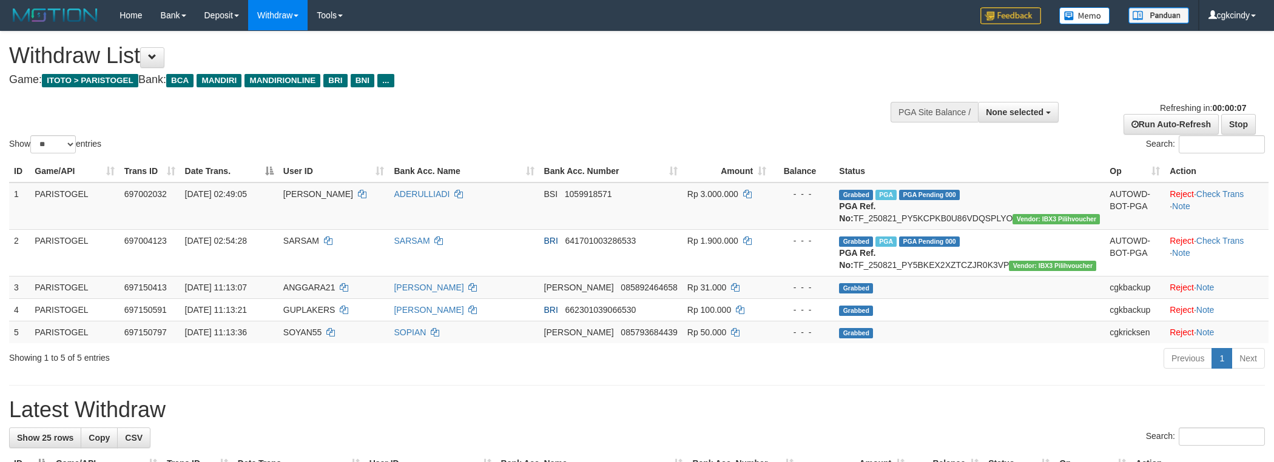 The height and width of the screenshot is (462, 1274). I want to click on a: SOPIAN, so click(410, 333).